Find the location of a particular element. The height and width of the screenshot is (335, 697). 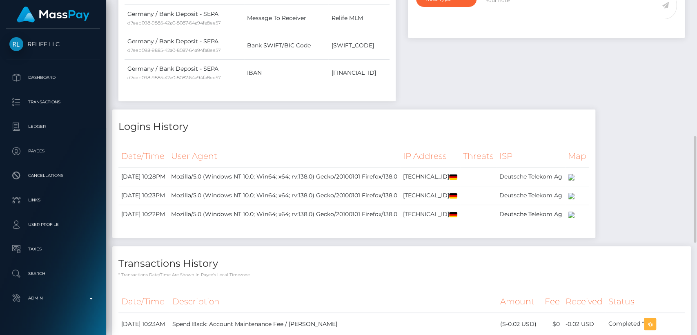

th: Map is located at coordinates (577, 156).